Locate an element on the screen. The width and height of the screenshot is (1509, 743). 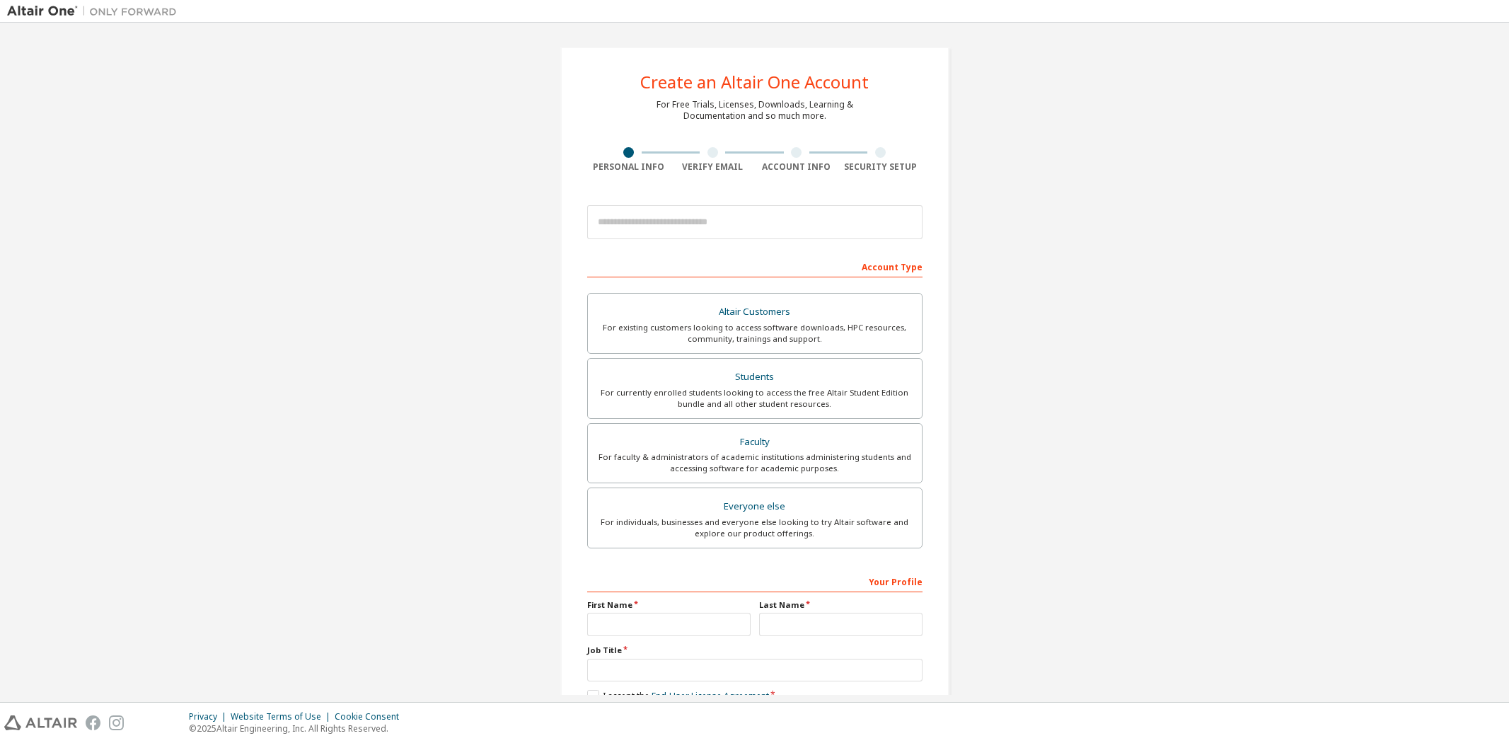
div: Students is located at coordinates (755, 377).